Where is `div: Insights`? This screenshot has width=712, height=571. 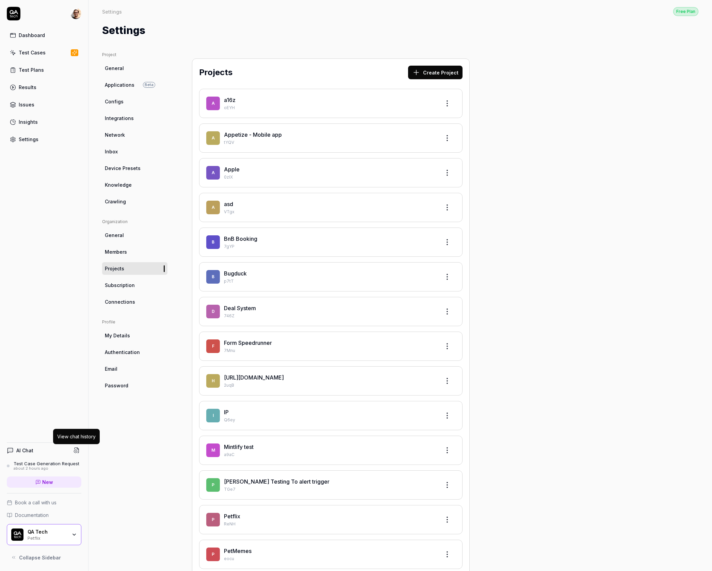 div: Insights is located at coordinates (28, 122).